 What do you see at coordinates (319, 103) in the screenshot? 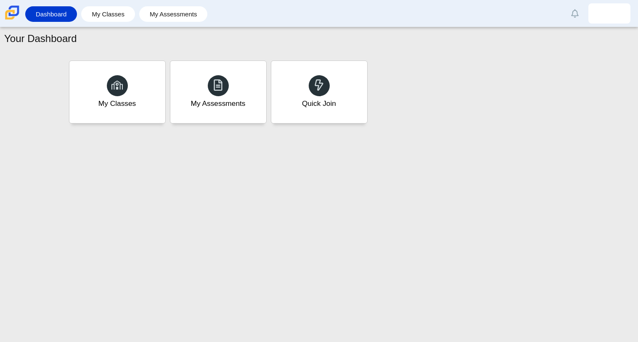
I see `div: Quick Join` at bounding box center [319, 103].